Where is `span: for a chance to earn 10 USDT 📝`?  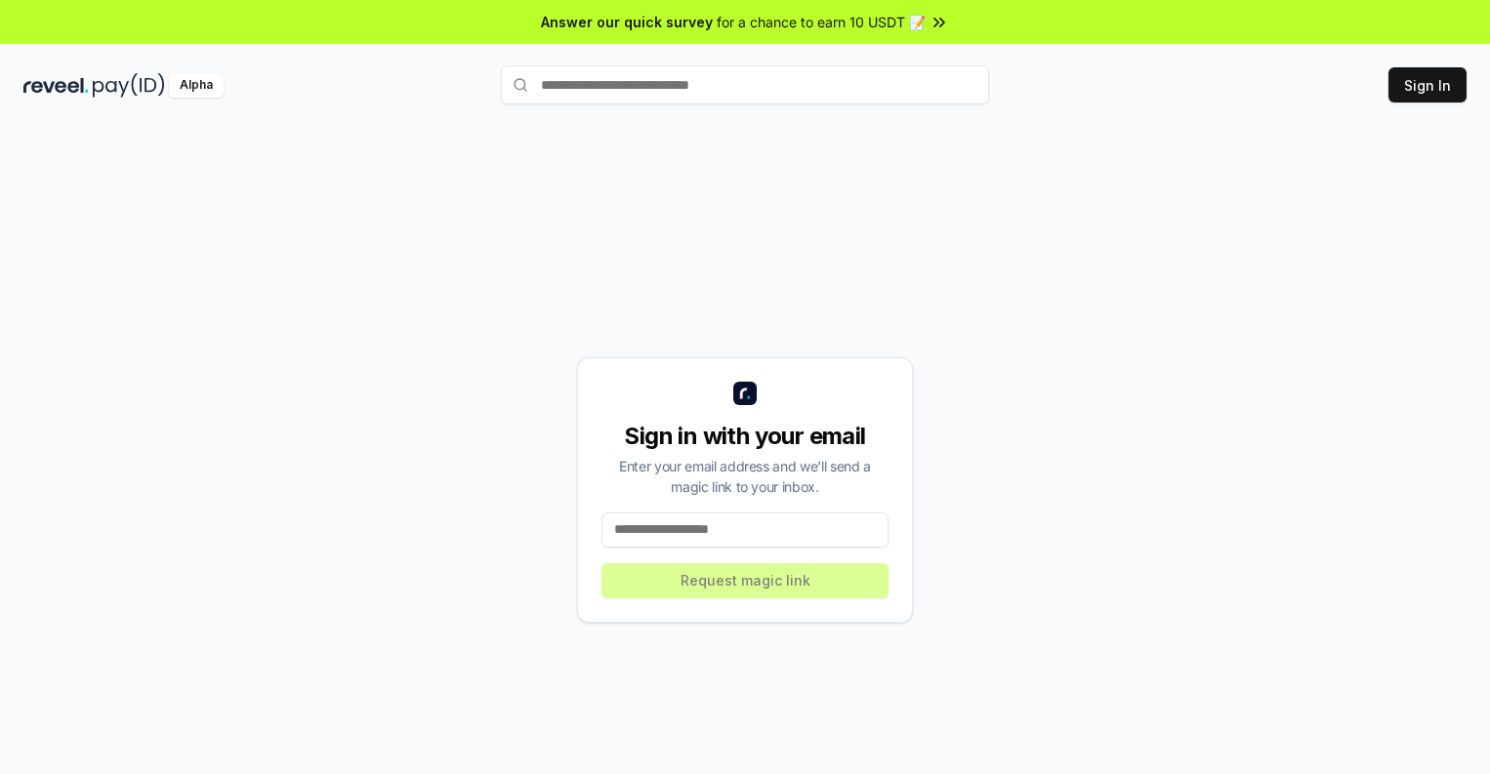
span: for a chance to earn 10 USDT 📝 is located at coordinates (821, 21).